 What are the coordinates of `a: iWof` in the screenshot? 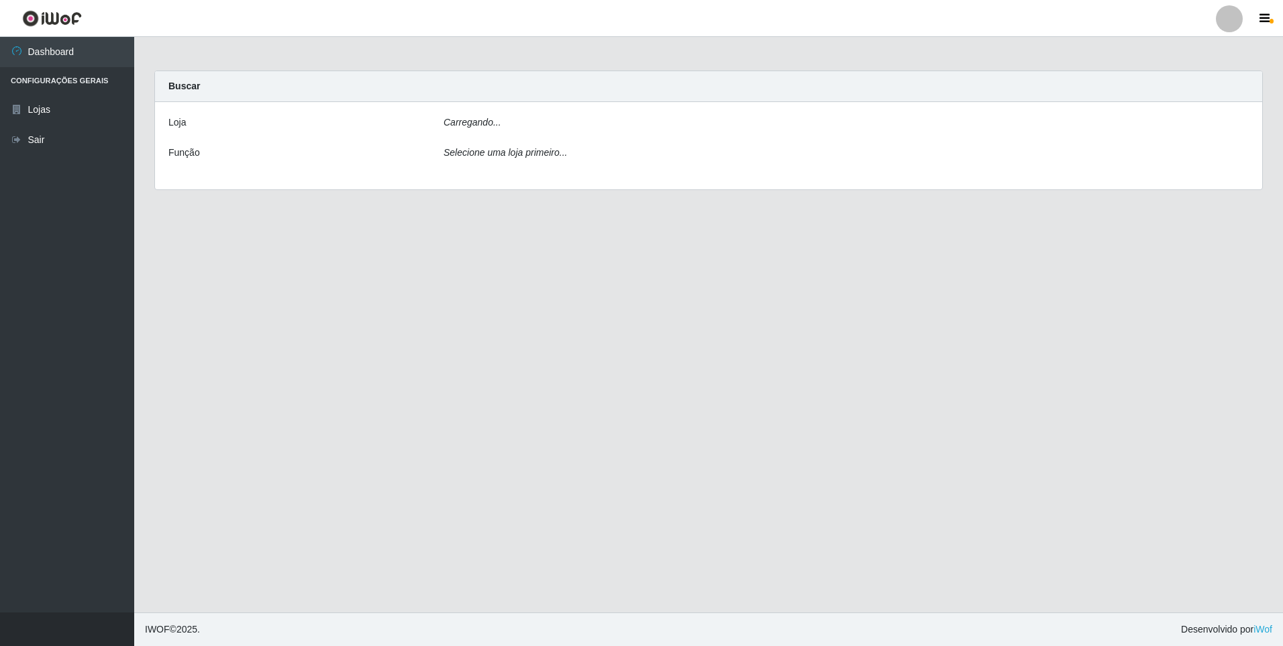 It's located at (1263, 629).